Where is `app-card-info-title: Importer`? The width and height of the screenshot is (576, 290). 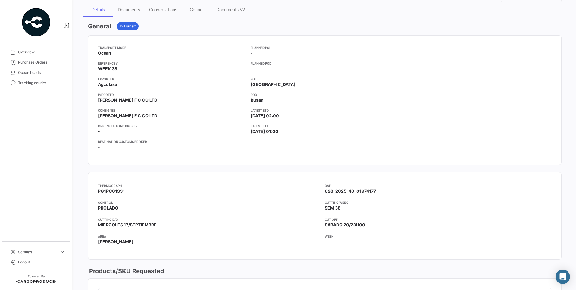
app-card-info-title: Importer is located at coordinates (172, 95).